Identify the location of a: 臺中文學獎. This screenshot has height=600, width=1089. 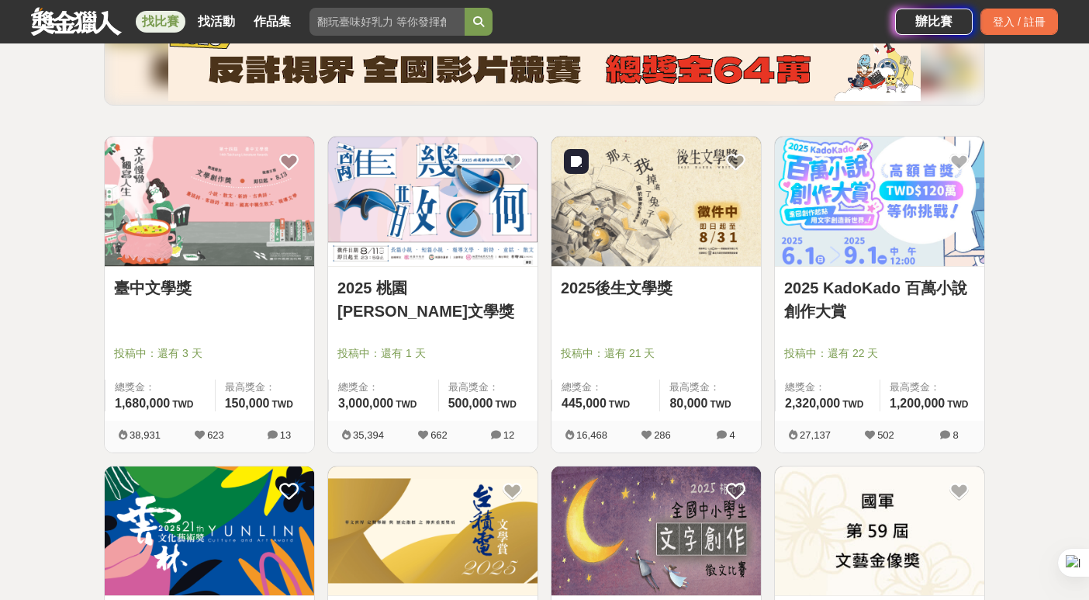
(209, 288).